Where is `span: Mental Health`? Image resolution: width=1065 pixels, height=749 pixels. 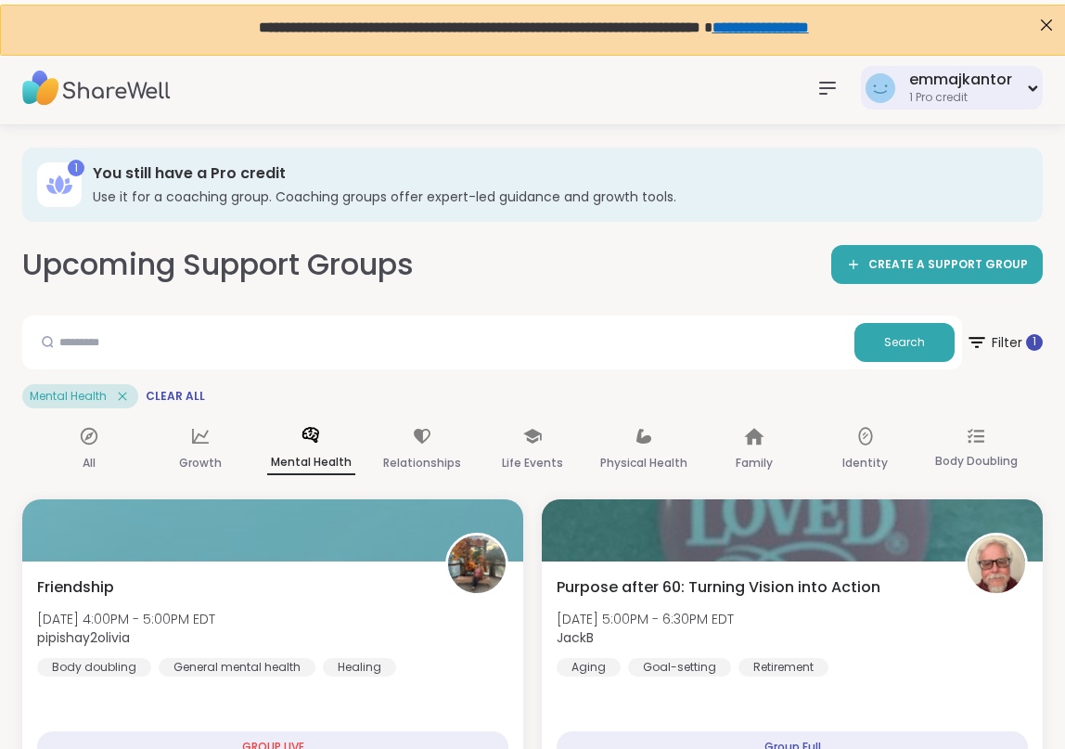 span: Mental Health is located at coordinates (68, 396).